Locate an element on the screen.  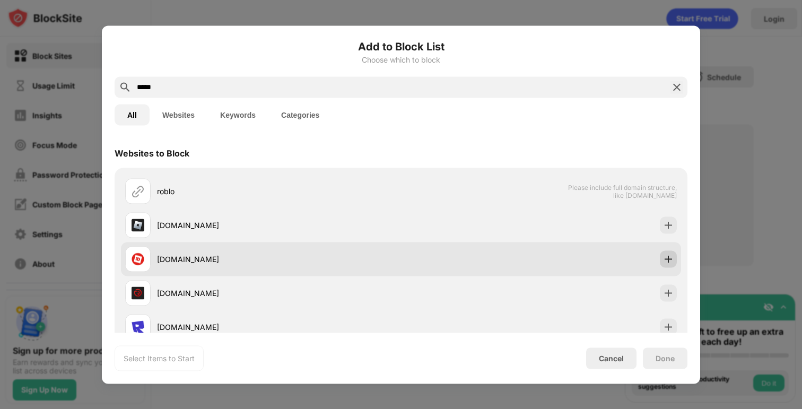
h6: Add to Block List is located at coordinates (401, 46).